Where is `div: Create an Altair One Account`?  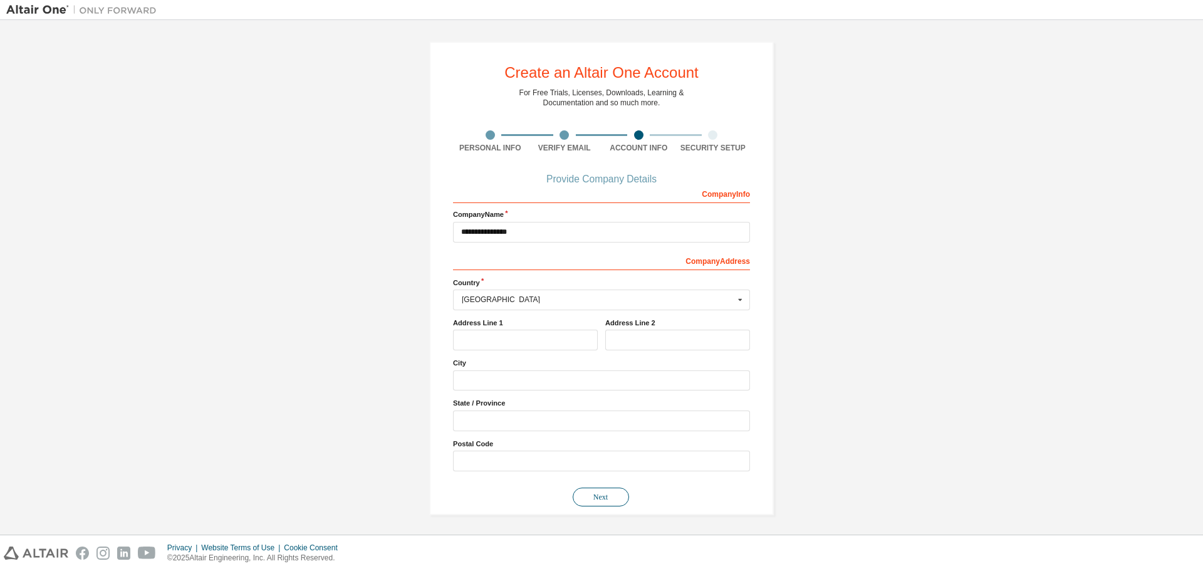
div: Create an Altair One Account is located at coordinates (602, 73).